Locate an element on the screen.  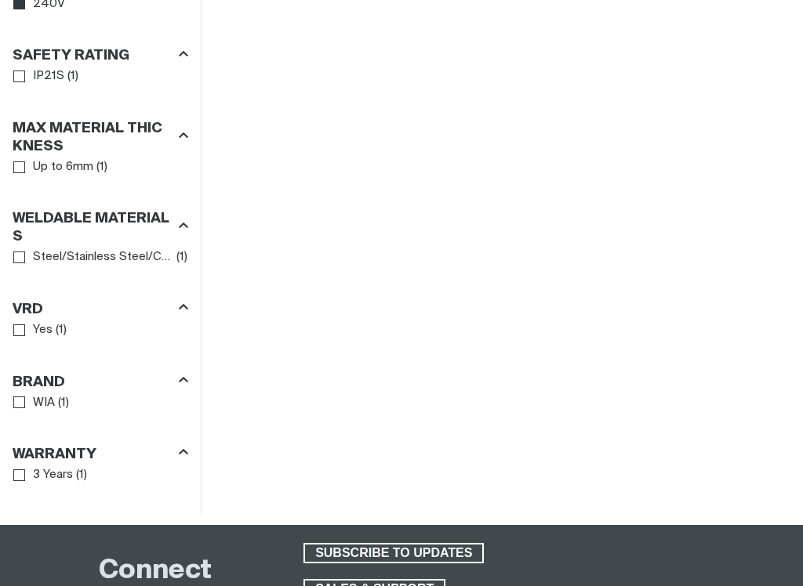
ul: VRD is located at coordinates (100, 330).